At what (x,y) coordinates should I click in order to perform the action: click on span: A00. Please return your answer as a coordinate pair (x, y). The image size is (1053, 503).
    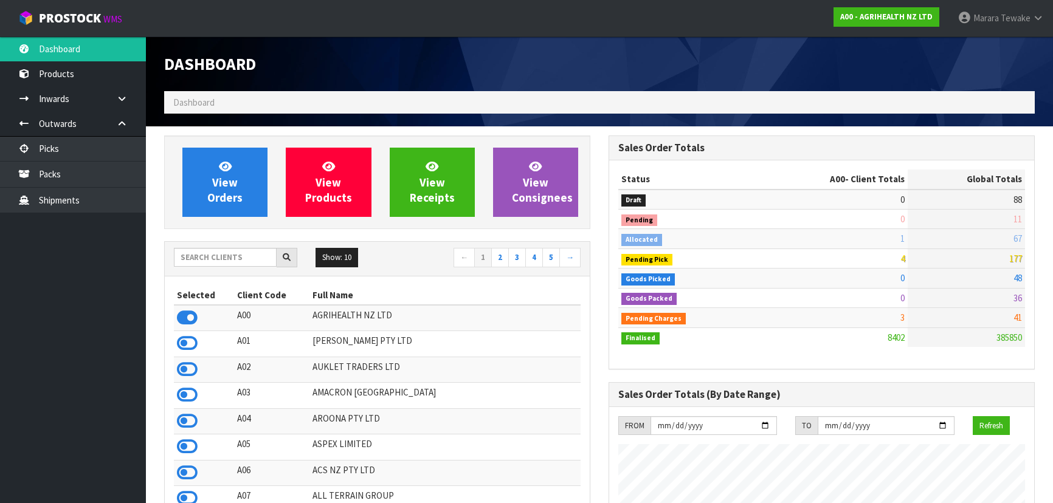
    Looking at the image, I should click on (837, 179).